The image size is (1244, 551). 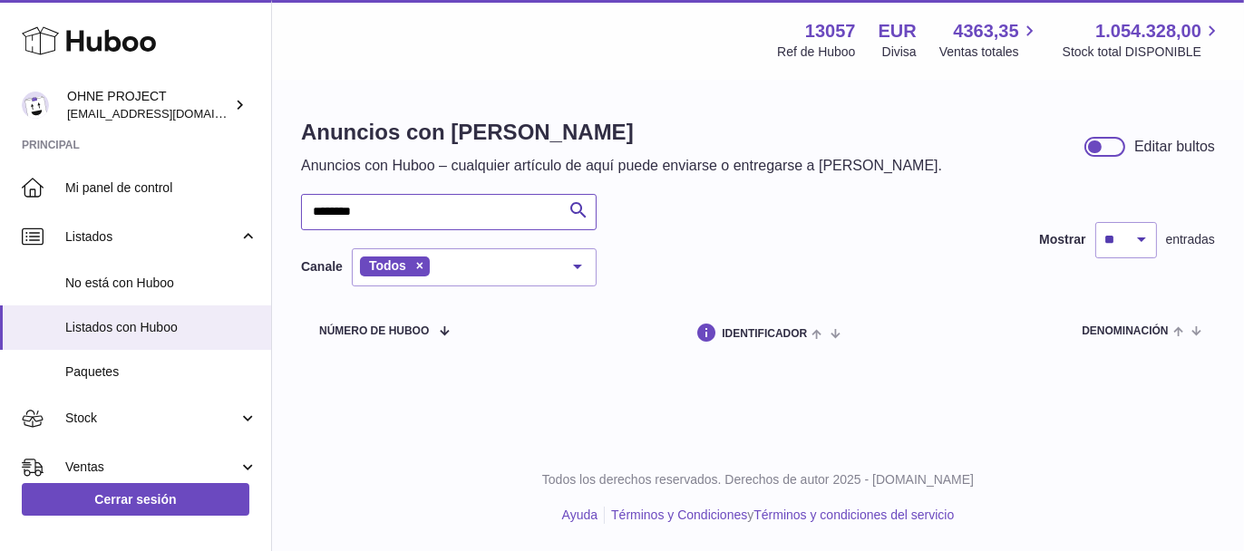 What do you see at coordinates (374, 331) in the screenshot?
I see `span: número de Huboo` at bounding box center [374, 331].